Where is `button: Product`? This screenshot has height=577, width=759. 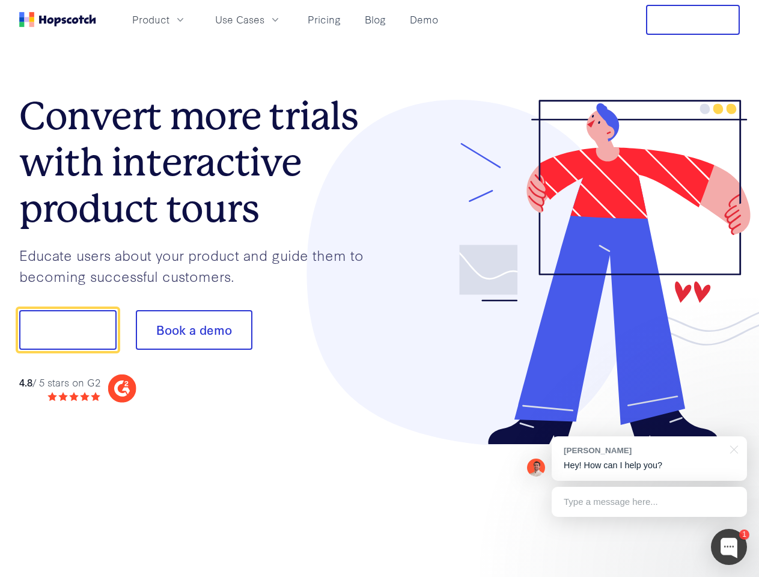
button: Product is located at coordinates (159, 19).